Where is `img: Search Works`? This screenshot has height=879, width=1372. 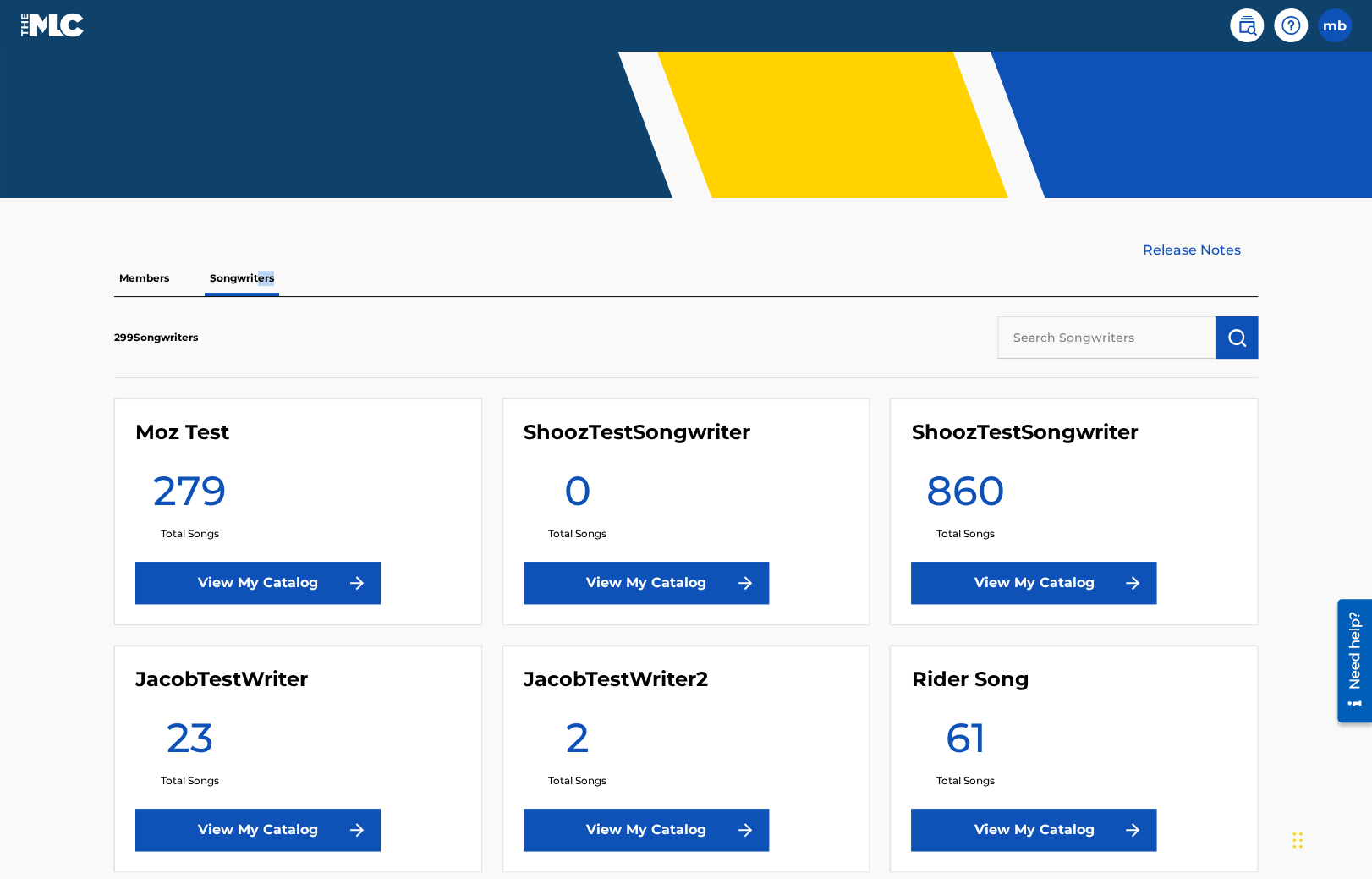
img: Search Works is located at coordinates (1237, 337).